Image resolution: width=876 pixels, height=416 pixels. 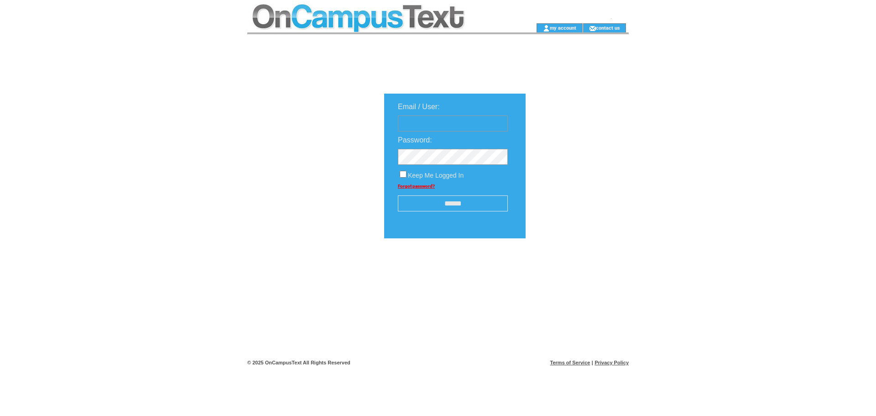 What do you see at coordinates (299, 362) in the screenshot?
I see `span: © 2025 OnCampusText All Rights Reserved` at bounding box center [299, 362].